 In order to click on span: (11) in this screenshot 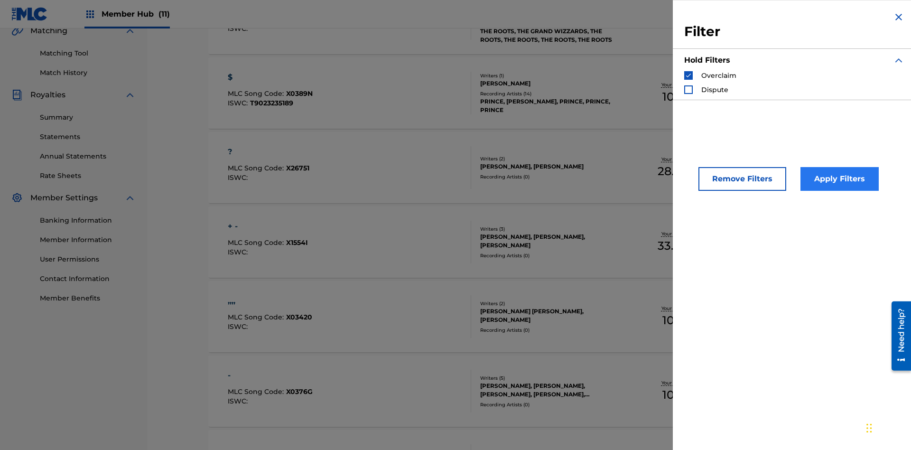, I will do `click(164, 14)`.